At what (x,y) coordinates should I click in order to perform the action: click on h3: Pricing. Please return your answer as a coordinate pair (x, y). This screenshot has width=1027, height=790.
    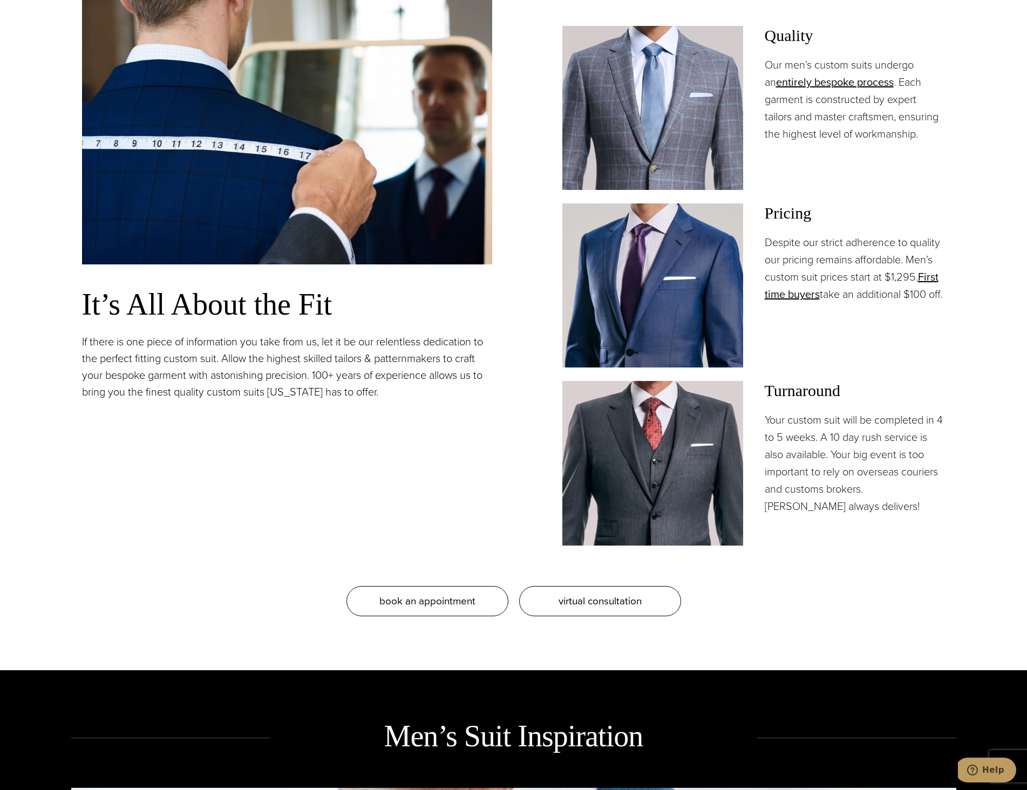
    Looking at the image, I should click on (855, 213).